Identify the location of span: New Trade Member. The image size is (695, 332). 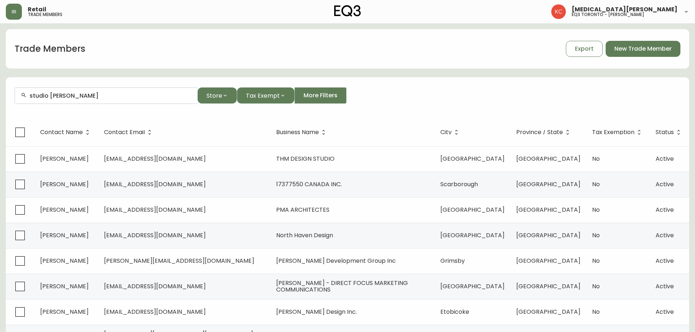
(643, 49).